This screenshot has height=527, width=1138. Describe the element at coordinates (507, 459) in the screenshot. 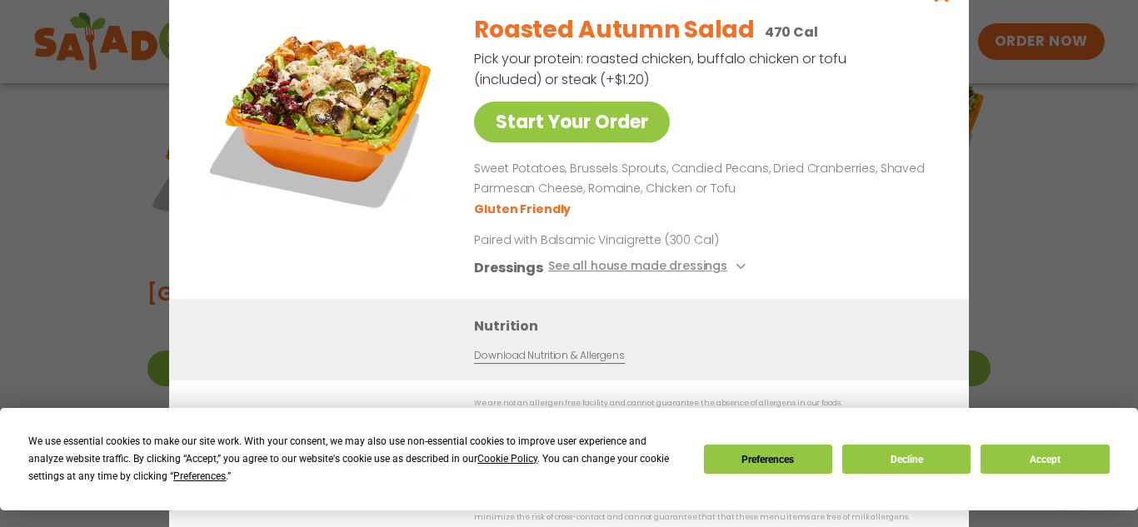

I see `span: Cookie Policy` at that location.